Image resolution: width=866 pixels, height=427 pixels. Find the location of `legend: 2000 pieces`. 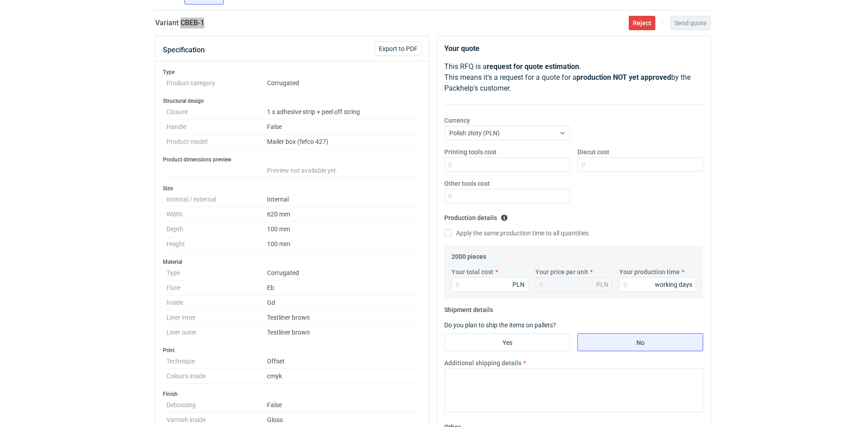

legend: 2000 pieces is located at coordinates (469, 255).